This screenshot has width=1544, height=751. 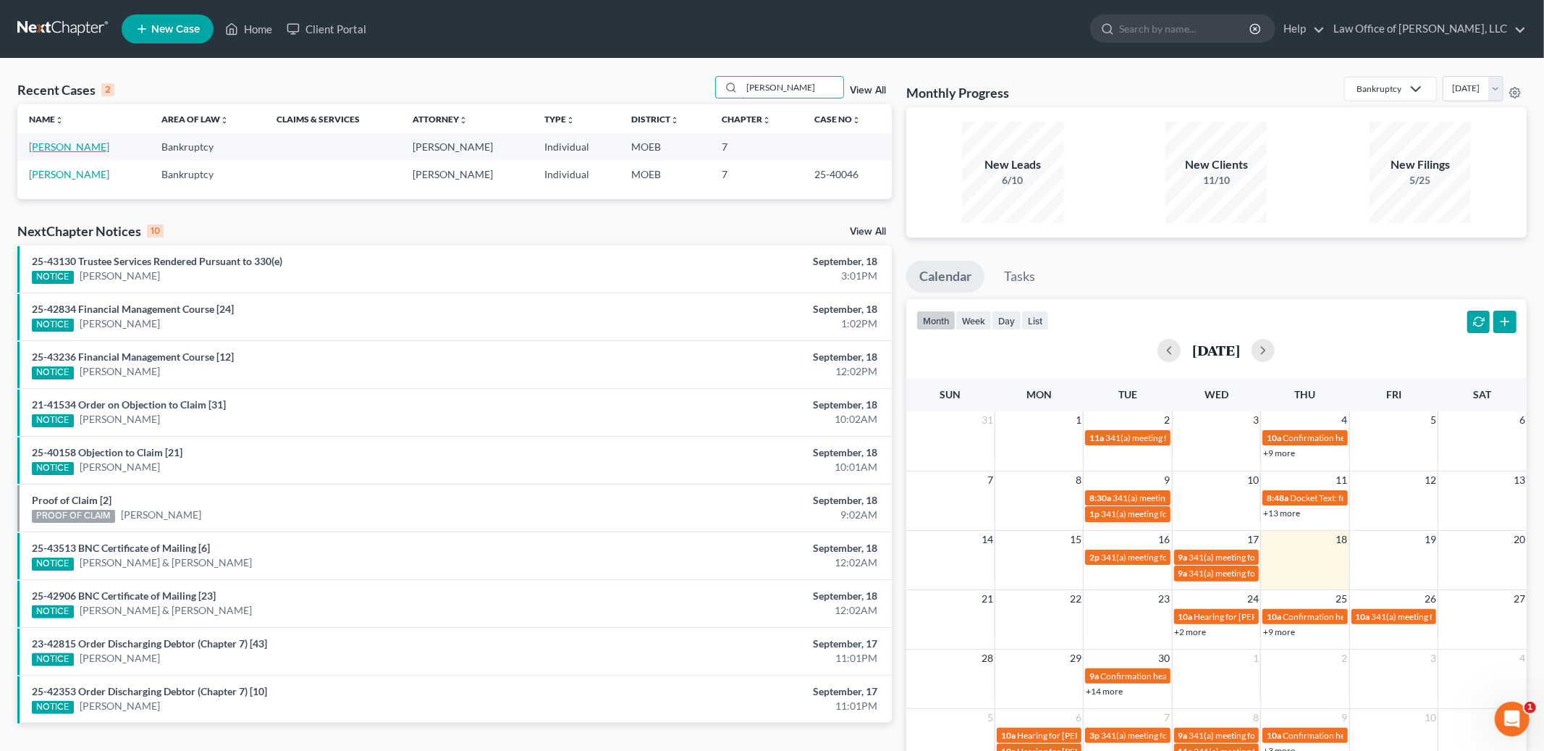 What do you see at coordinates (326, 29) in the screenshot?
I see `a: Client Portal` at bounding box center [326, 29].